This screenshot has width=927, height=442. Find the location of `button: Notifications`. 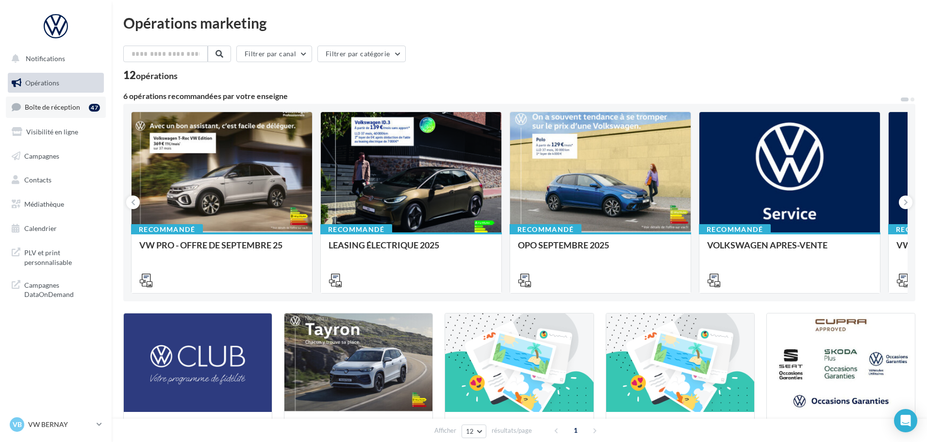

button: Notifications is located at coordinates (54, 59).